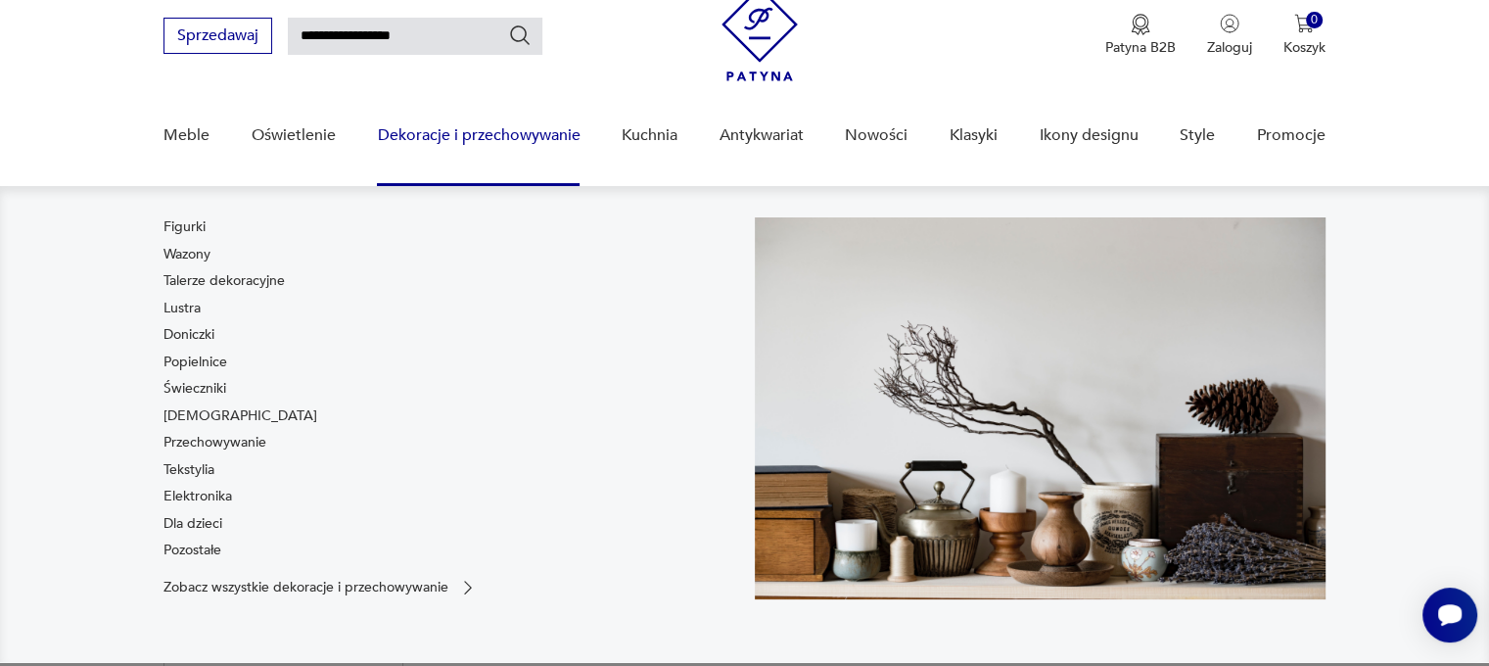 Image resolution: width=1489 pixels, height=666 pixels. Describe the element at coordinates (1141, 47) in the screenshot. I see `p: Patyna B2B` at that location.